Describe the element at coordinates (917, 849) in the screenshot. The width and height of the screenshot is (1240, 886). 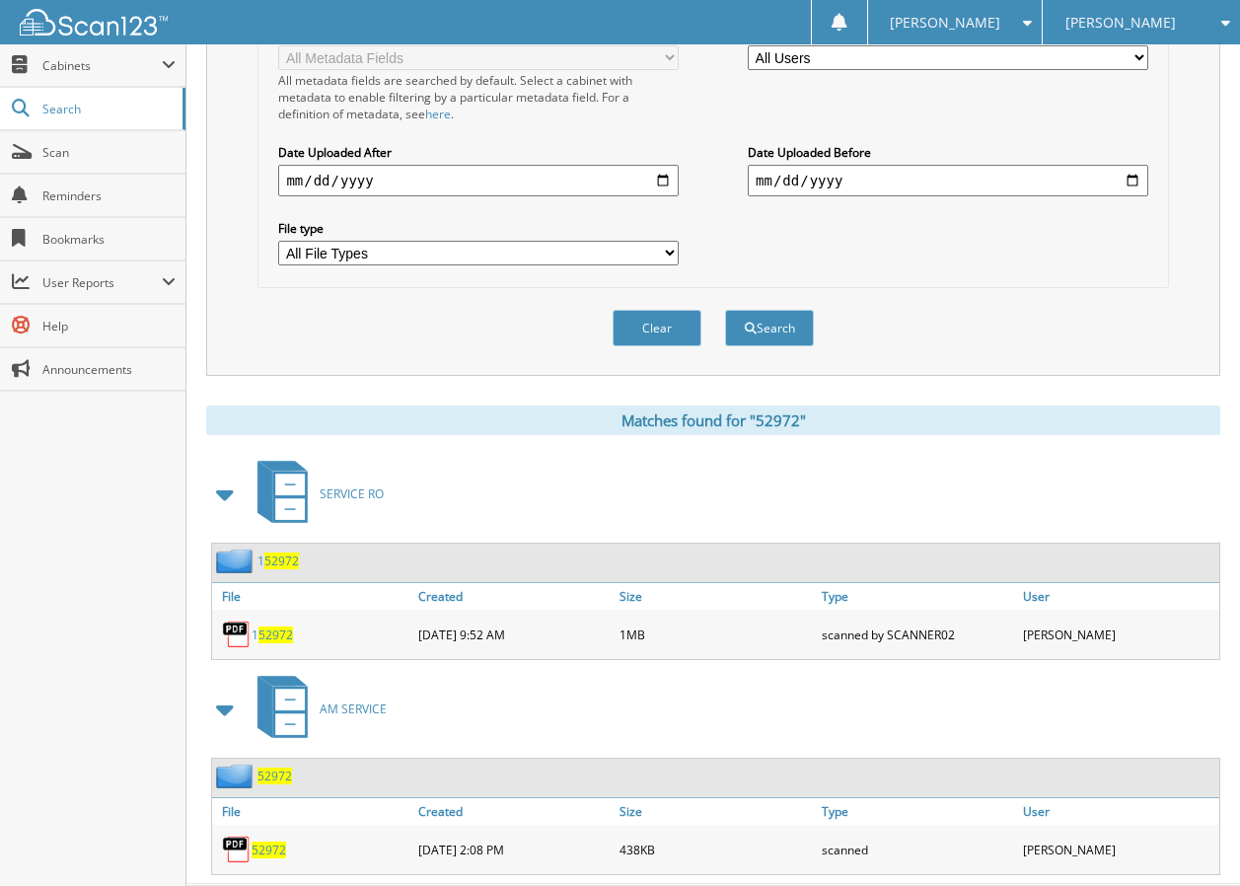
I see `div: scanned` at that location.